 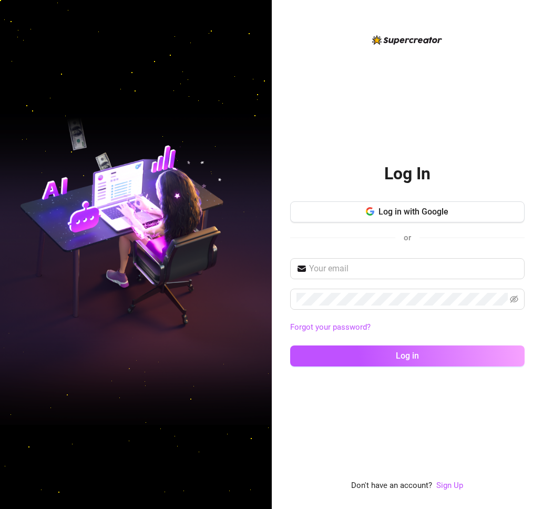 What do you see at coordinates (514, 299) in the screenshot?
I see `span: eye-invisible` at bounding box center [514, 299].